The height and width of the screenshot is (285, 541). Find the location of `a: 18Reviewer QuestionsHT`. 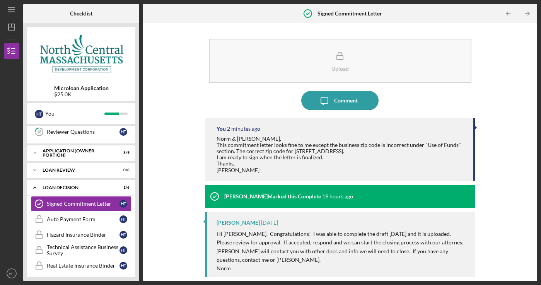

a: 18Reviewer QuestionsHT is located at coordinates (81, 132).